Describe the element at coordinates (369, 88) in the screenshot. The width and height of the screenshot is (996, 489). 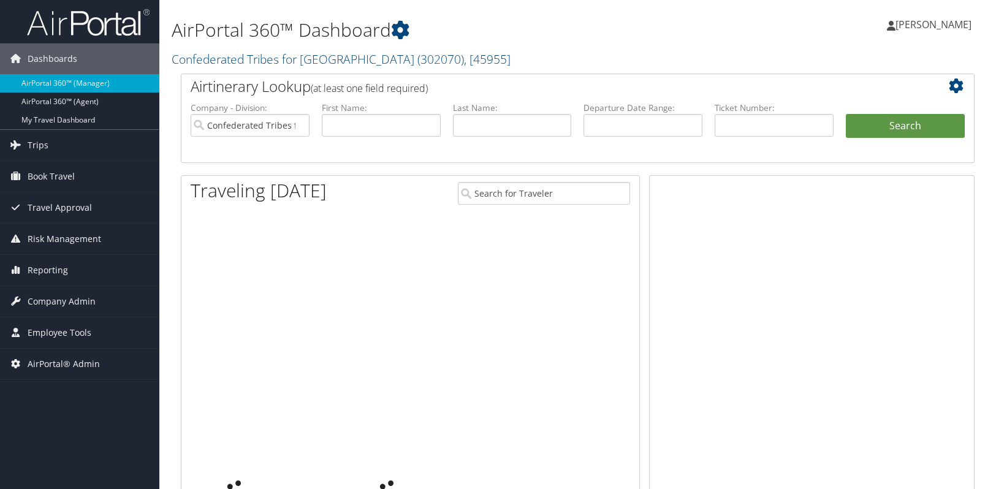
I see `span: (at least one field required)` at that location.